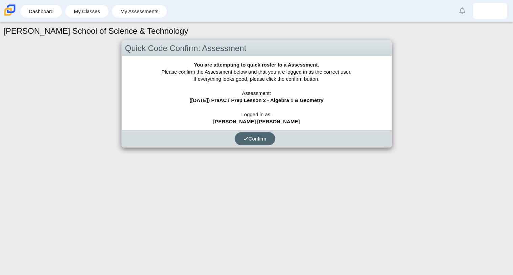 The width and height of the screenshot is (513, 275). Describe the element at coordinates (256, 65) in the screenshot. I see `b: You are attempting to quick roster to a Assessment.` at that location.